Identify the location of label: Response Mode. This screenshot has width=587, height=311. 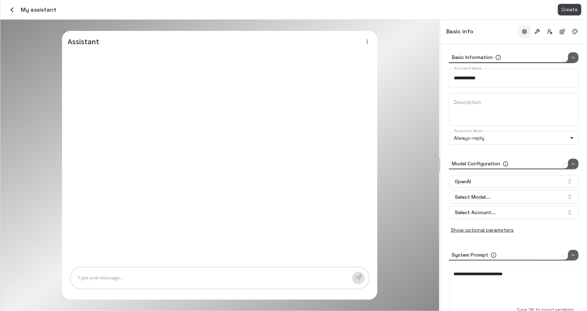
(469, 130).